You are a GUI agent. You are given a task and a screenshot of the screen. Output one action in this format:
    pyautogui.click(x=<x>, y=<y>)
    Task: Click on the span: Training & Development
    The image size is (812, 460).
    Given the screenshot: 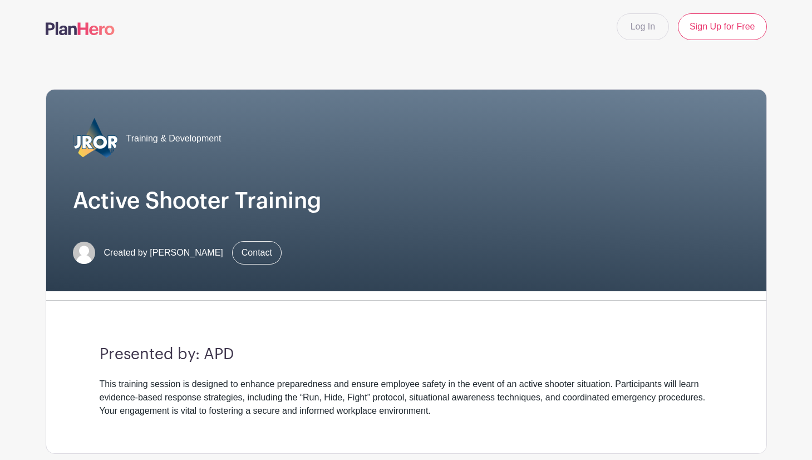 What is the action you would take?
    pyautogui.click(x=174, y=139)
    